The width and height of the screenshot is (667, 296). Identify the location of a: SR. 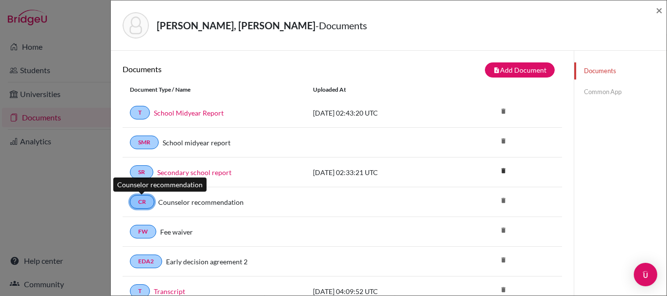
(142, 172).